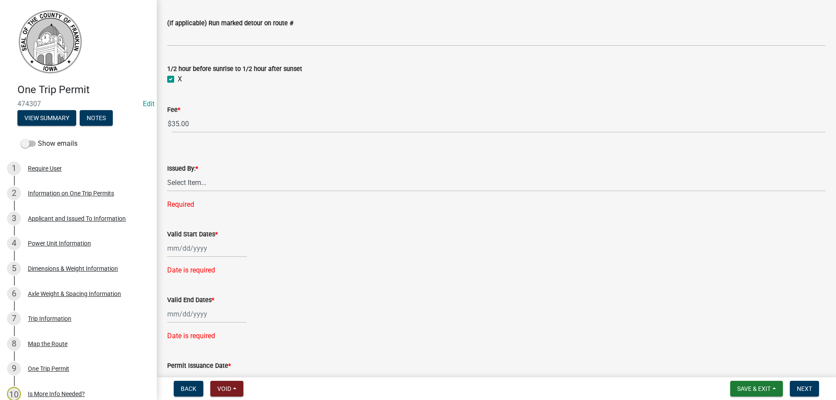  Describe the element at coordinates (96, 118) in the screenshot. I see `button: Notes` at that location.